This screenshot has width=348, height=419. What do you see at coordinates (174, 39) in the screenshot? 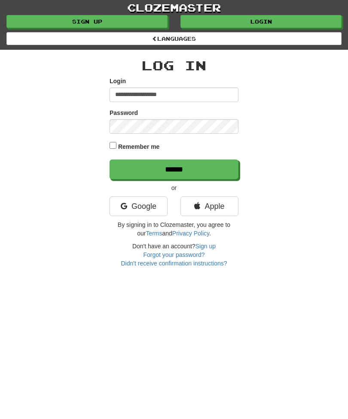
I see `a: Languages` at bounding box center [174, 39].